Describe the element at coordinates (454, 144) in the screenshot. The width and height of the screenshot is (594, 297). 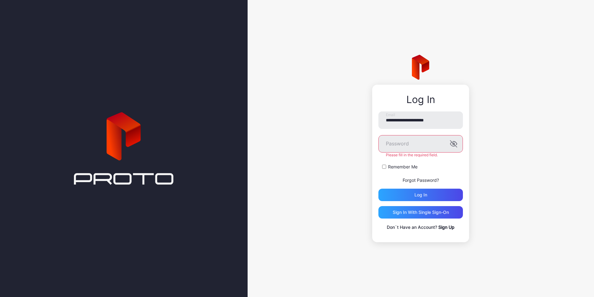
I see `button: Password` at that location.